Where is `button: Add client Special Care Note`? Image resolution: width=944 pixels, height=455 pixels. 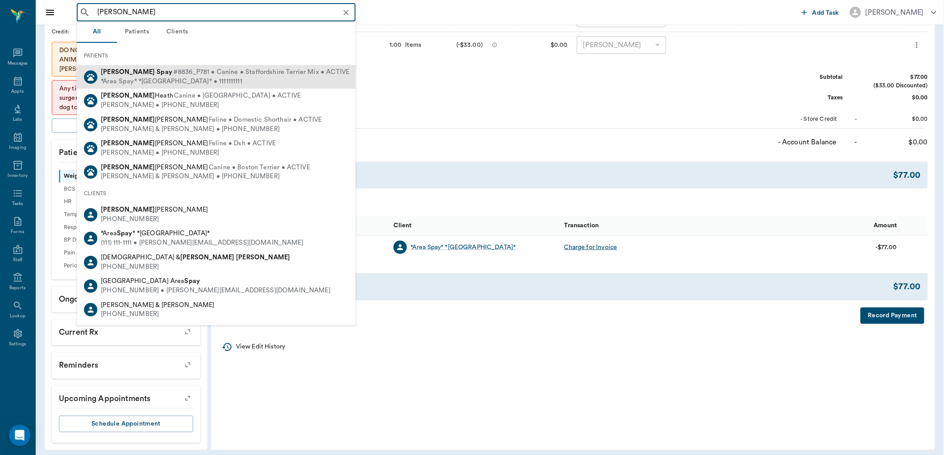
button: Add client Special Care Note is located at coordinates (126, 126).